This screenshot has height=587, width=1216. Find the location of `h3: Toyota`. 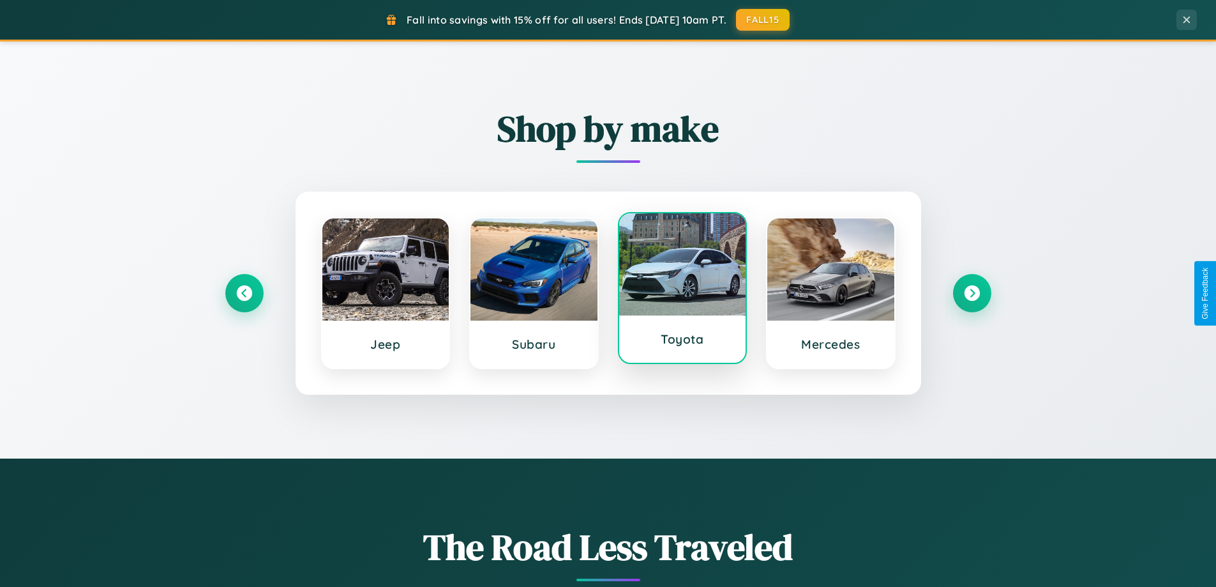

h3: Toyota is located at coordinates (682, 339).